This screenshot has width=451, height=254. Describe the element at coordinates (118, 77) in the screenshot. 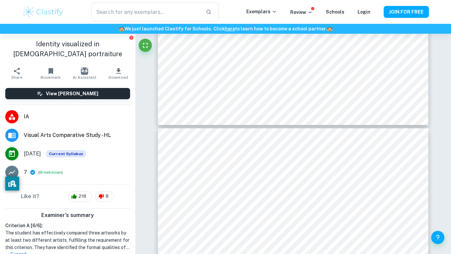

I see `span: Download` at that location.